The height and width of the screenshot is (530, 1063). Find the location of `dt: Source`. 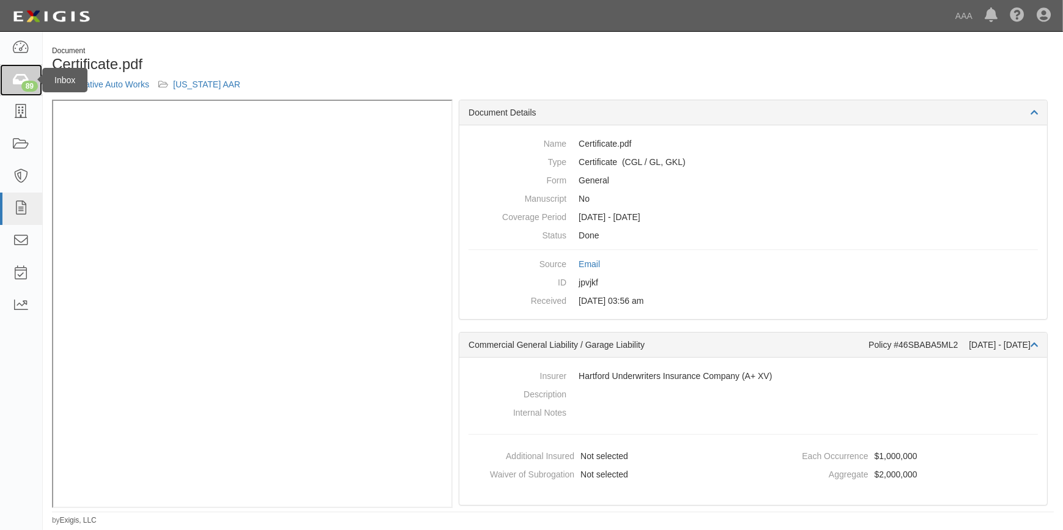

dt: Source is located at coordinates (517, 262).